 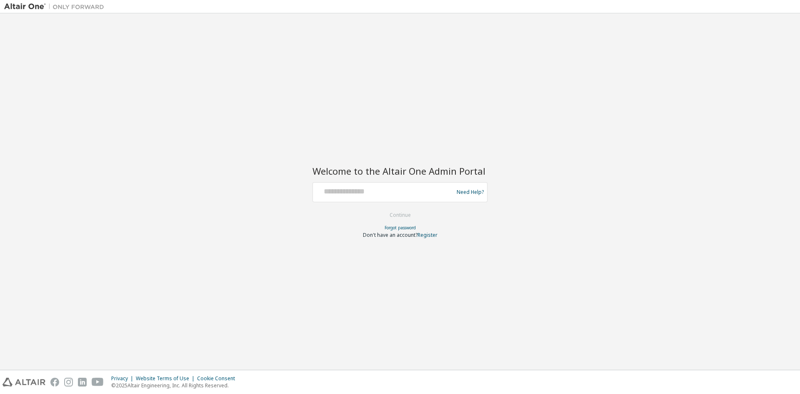 I want to click on img: facebook.svg, so click(x=55, y=382).